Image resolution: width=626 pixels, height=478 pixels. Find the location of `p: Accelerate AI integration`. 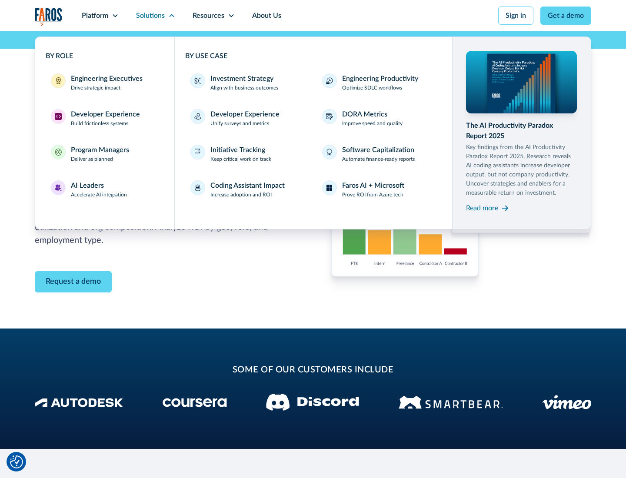

p: Accelerate AI integration is located at coordinates (99, 195).